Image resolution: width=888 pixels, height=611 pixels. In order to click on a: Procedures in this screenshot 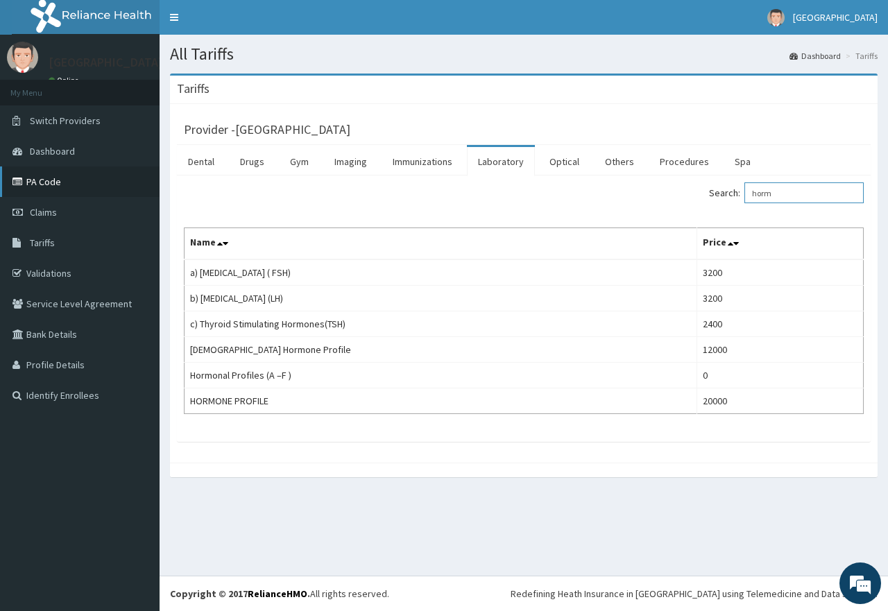, I will do `click(684, 162)`.